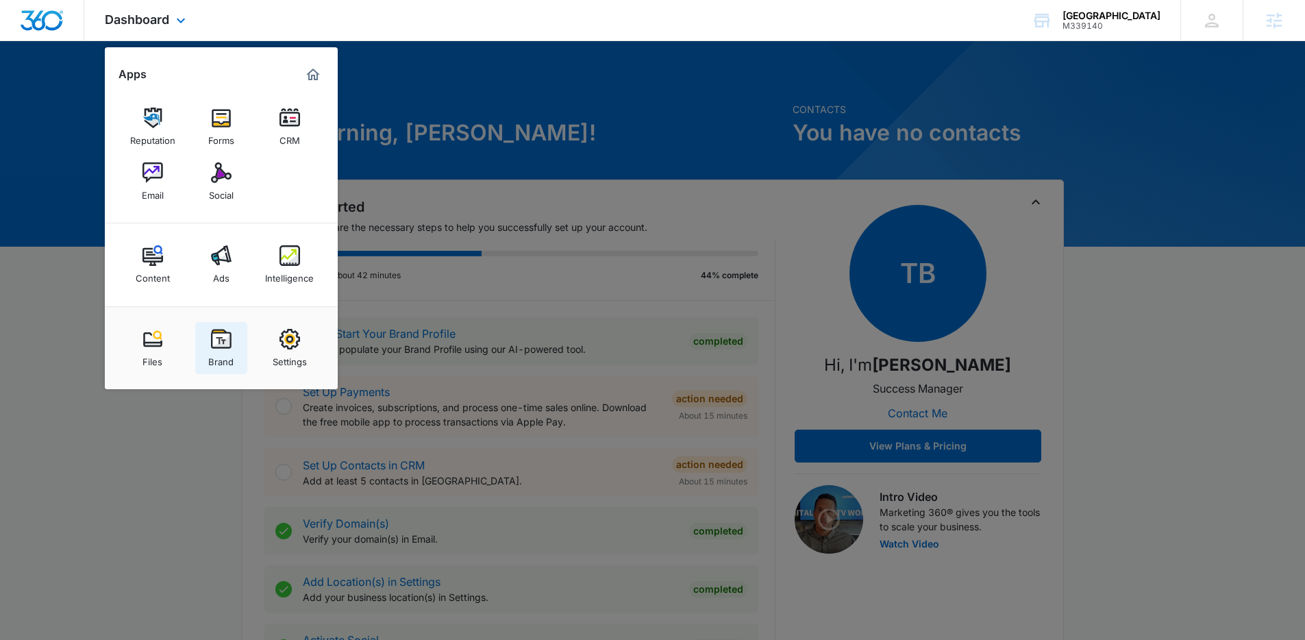  Describe the element at coordinates (1111, 16) in the screenshot. I see `div: account name` at that location.